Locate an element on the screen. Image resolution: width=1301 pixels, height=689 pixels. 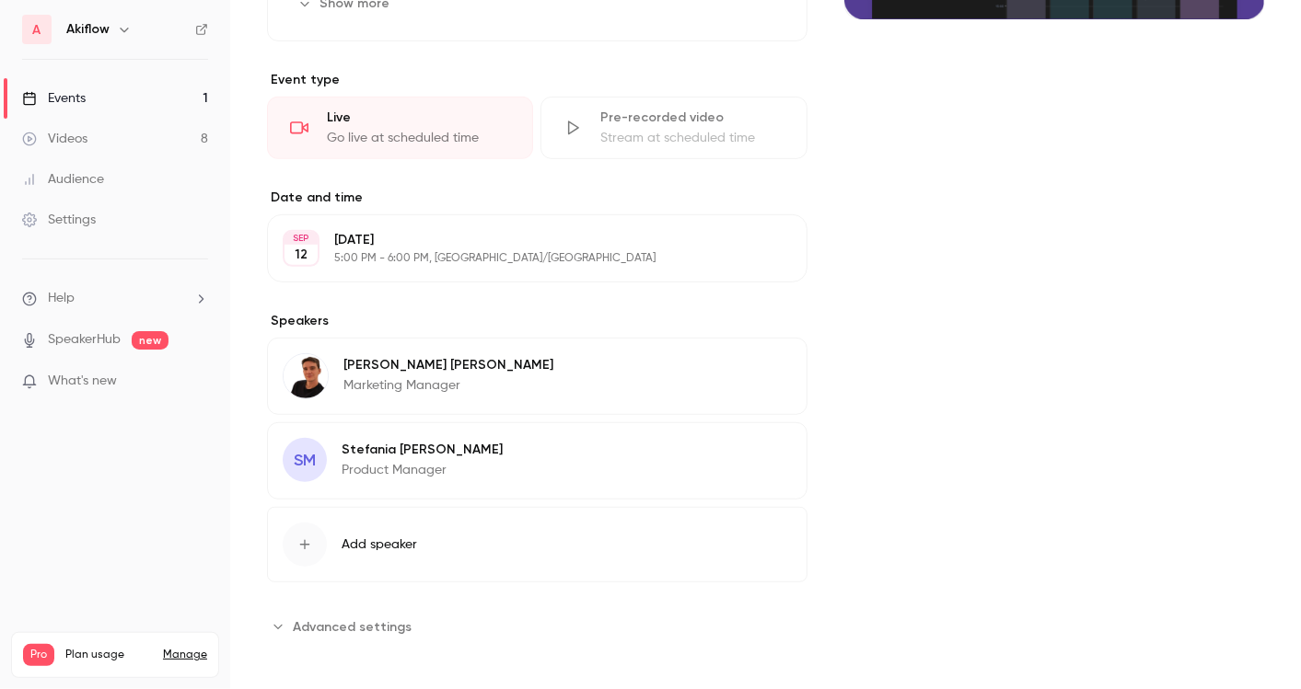
div: Audience is located at coordinates (63, 179).